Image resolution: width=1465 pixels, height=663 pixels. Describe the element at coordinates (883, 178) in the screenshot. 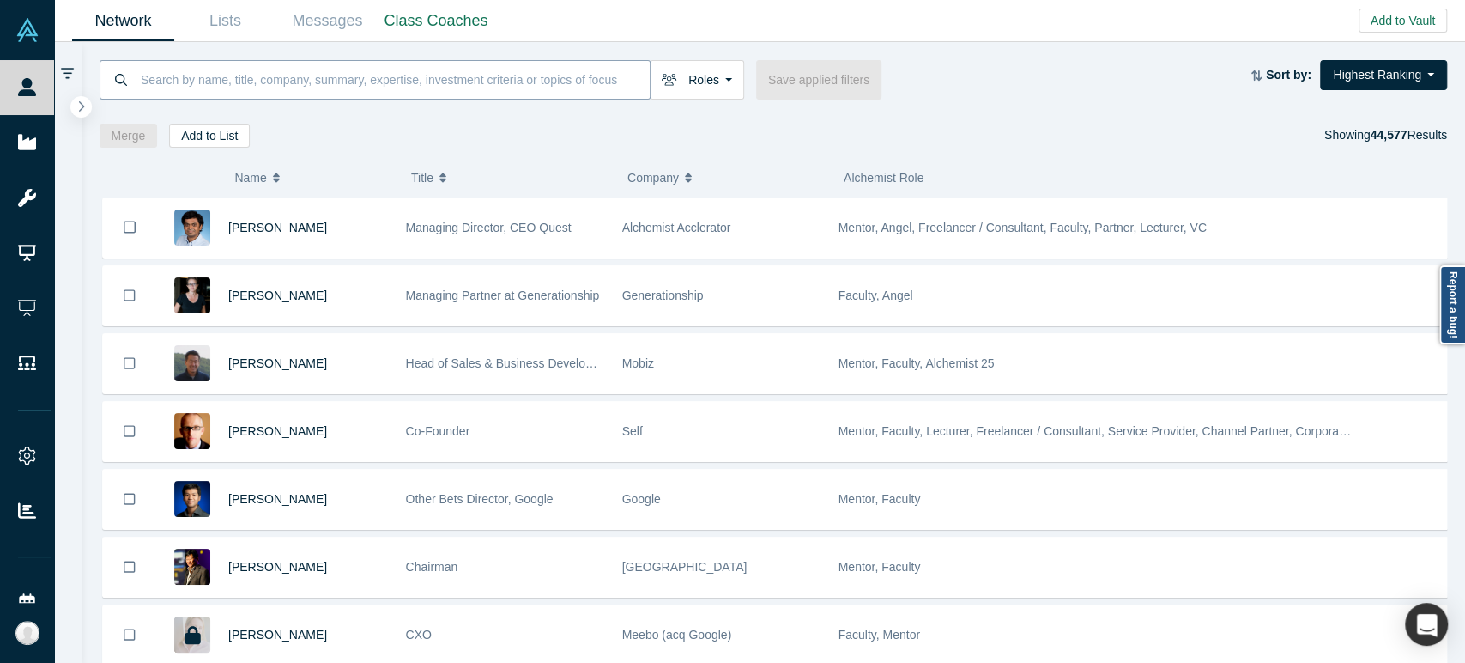

I see `span: Alchemist Role` at that location.